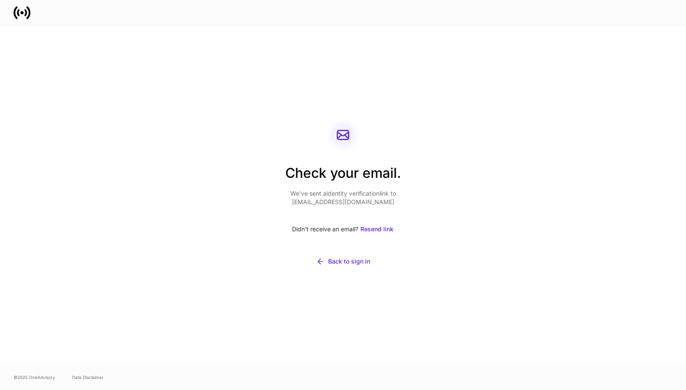 This screenshot has width=686, height=390. I want to click on div: Back to sign in, so click(349, 262).